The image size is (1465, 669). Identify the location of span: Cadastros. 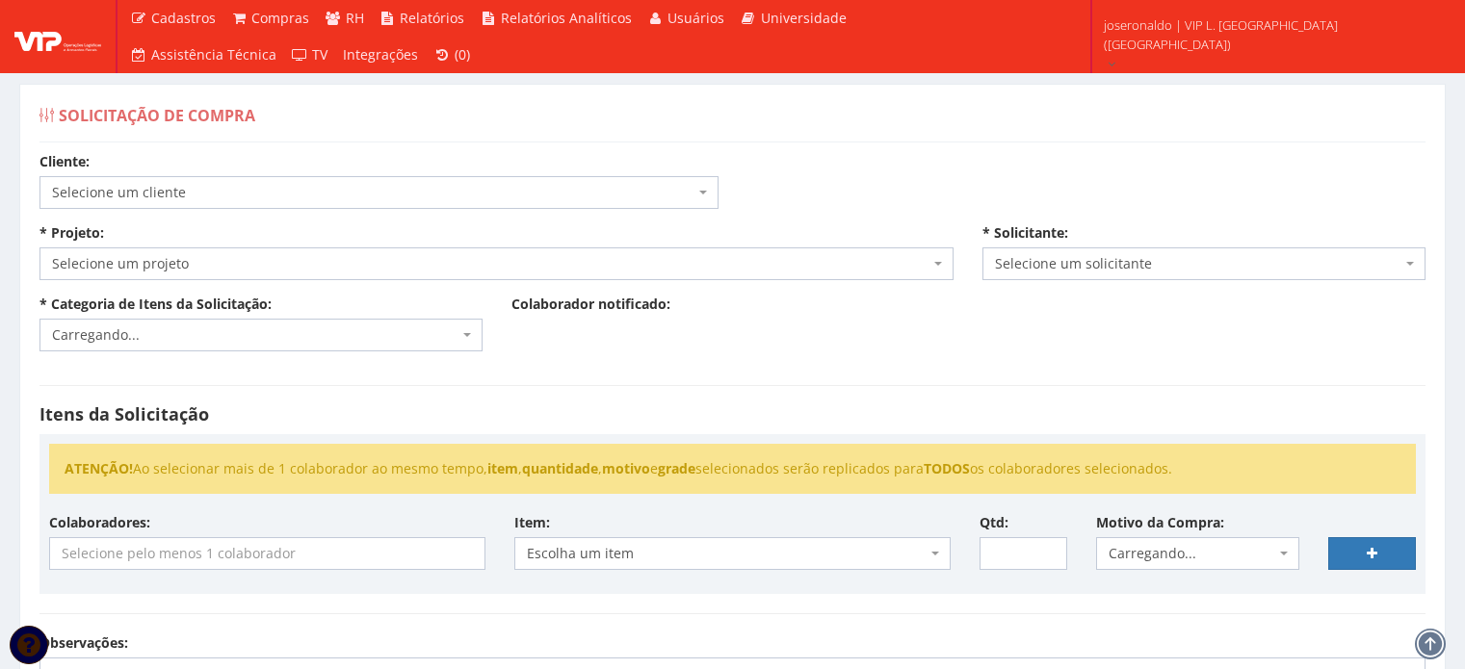
(183, 17).